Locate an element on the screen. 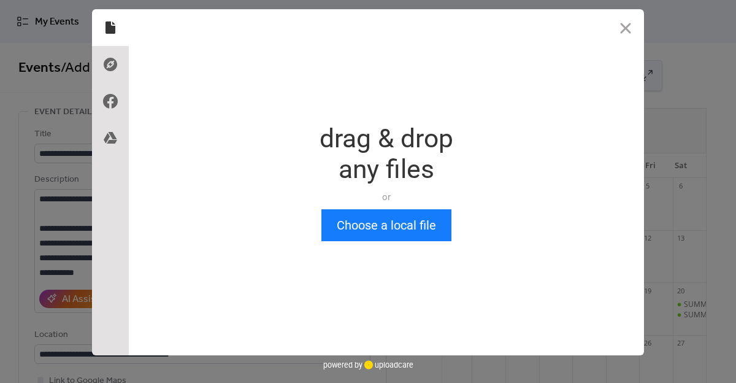 The image size is (736, 383). div: Direct Link is located at coordinates (110, 64).